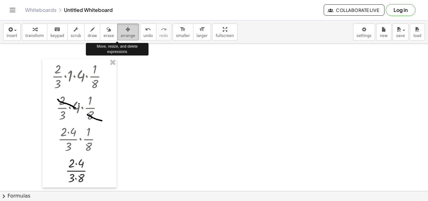 Image resolution: width=428 pixels, height=201 pixels. What do you see at coordinates (108, 36) in the screenshot?
I see `span: erase` at bounding box center [108, 36].